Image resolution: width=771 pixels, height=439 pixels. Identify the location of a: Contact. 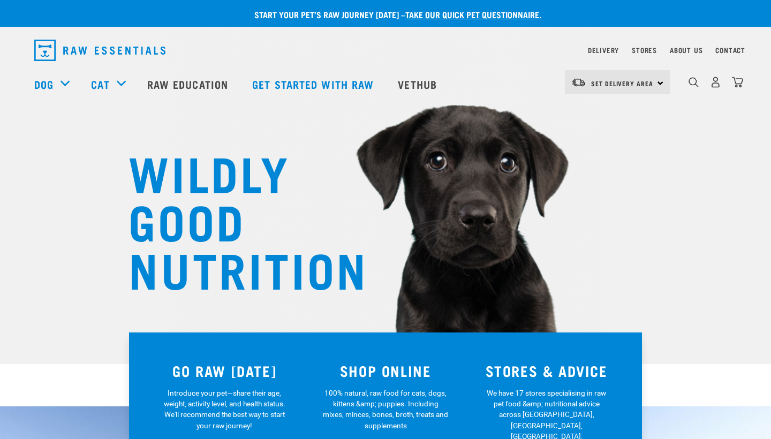
(731, 50).